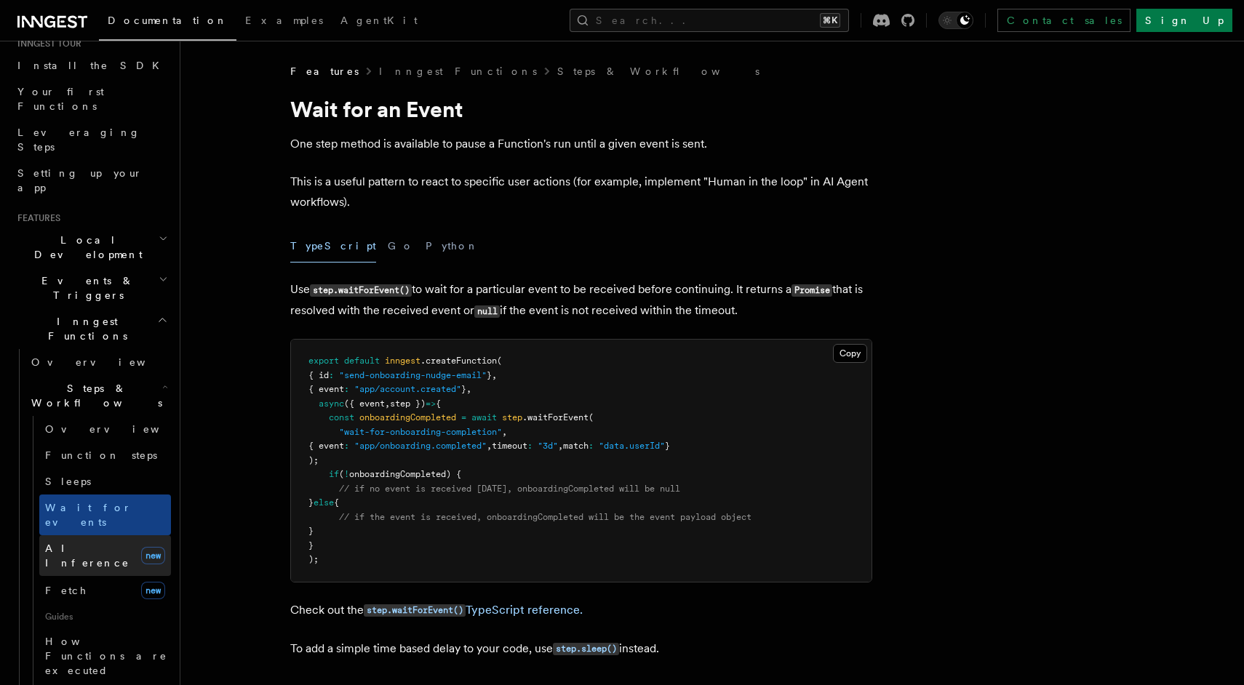  I want to click on span: const, so click(341, 418).